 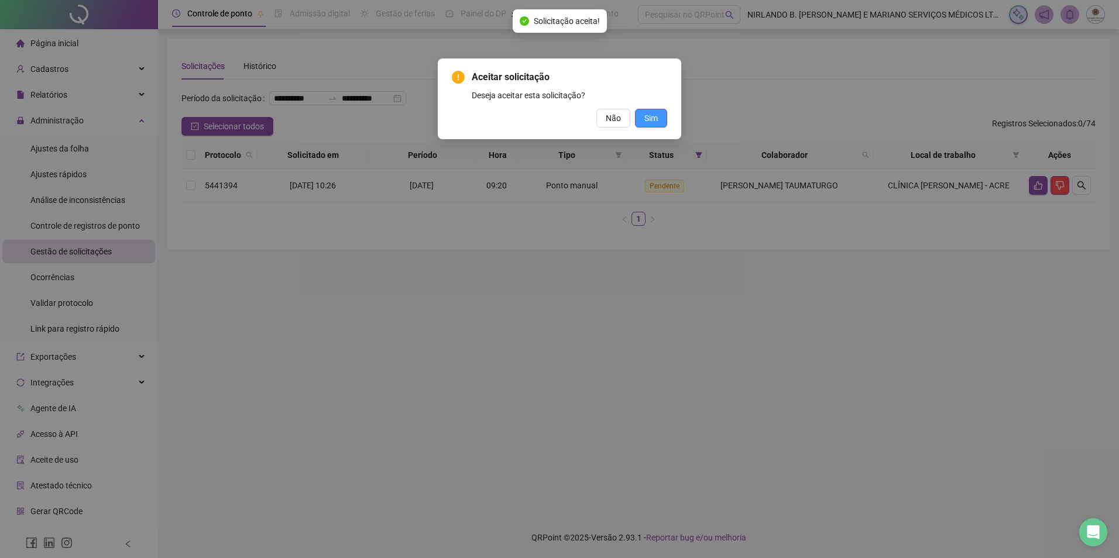 I want to click on span: Sim, so click(x=651, y=118).